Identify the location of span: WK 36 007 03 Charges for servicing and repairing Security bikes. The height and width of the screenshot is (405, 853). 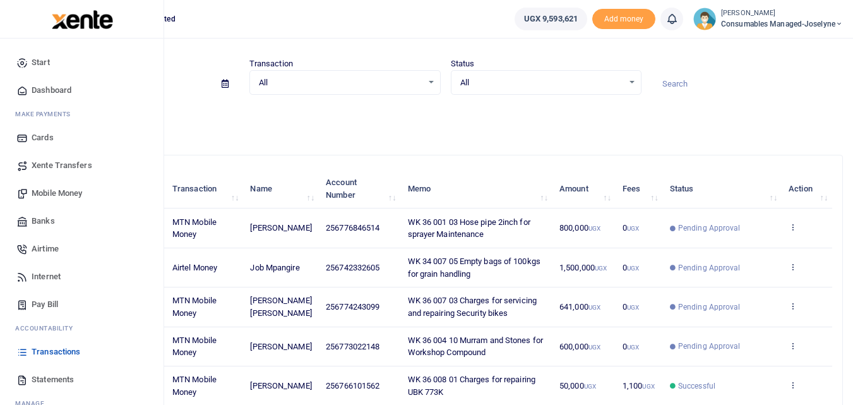
(472, 306).